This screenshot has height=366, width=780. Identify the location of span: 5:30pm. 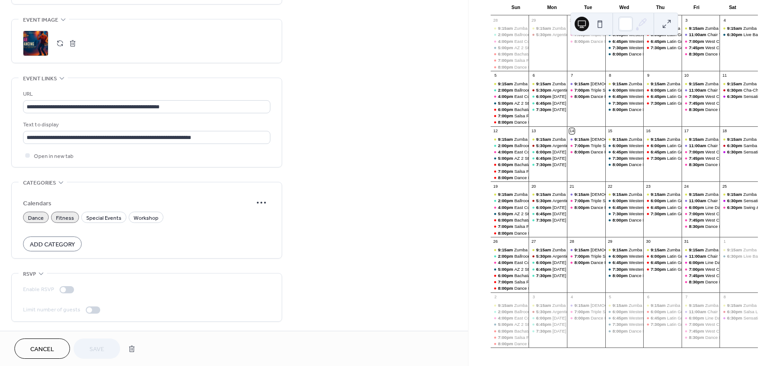
(544, 34).